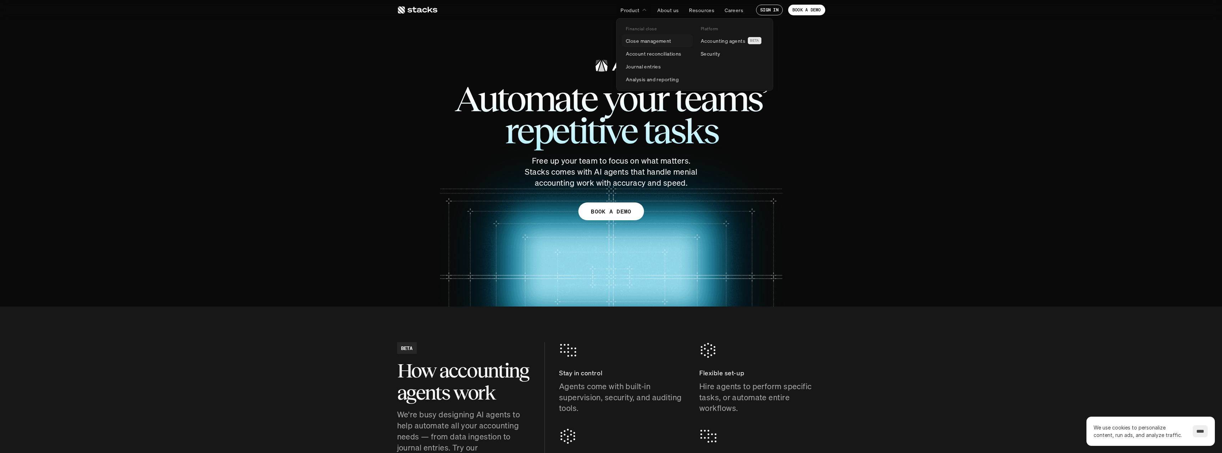 The image size is (1222, 453). Describe the element at coordinates (732, 53) in the screenshot. I see `a: Security` at that location.